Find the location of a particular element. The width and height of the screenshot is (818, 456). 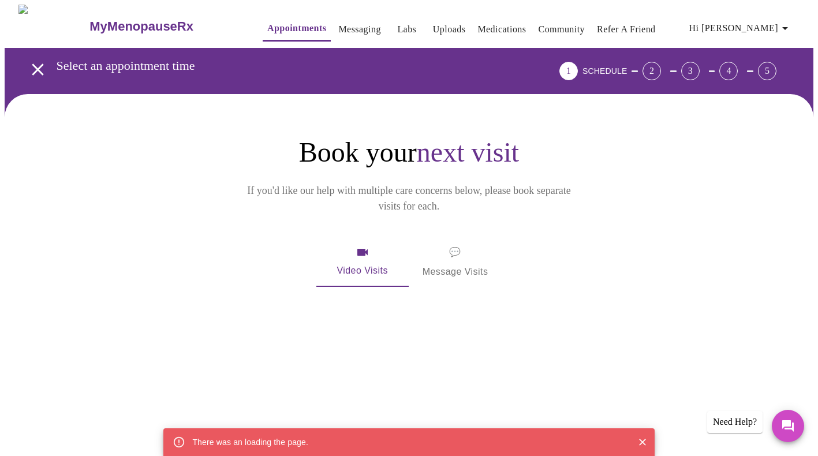

a: Medications is located at coordinates (501, 29).